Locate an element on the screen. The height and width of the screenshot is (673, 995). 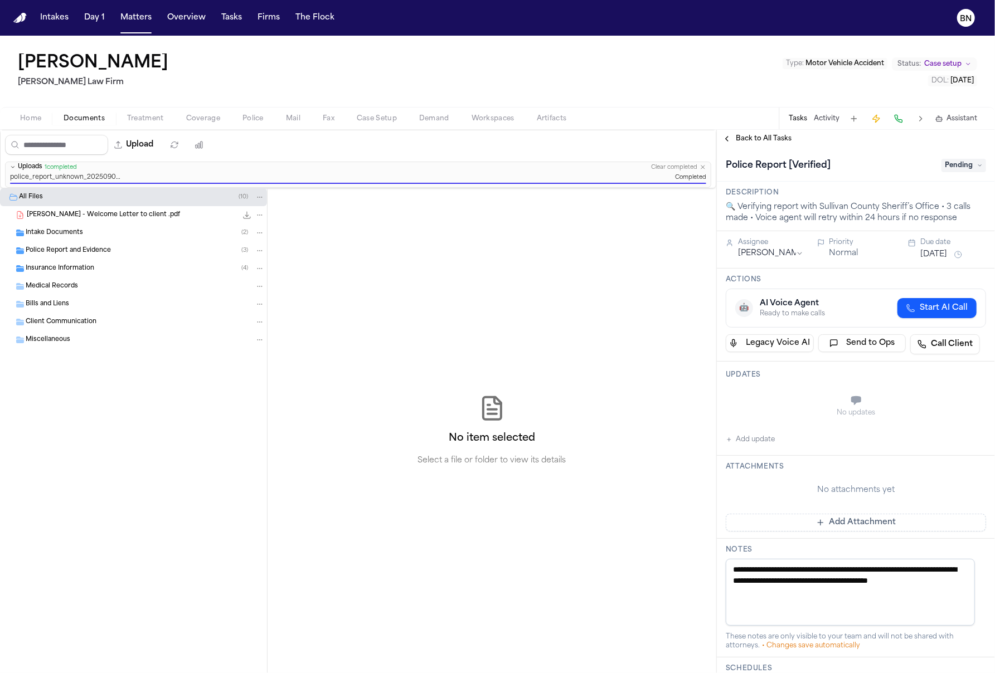
span: Uploads is located at coordinates (30, 167).